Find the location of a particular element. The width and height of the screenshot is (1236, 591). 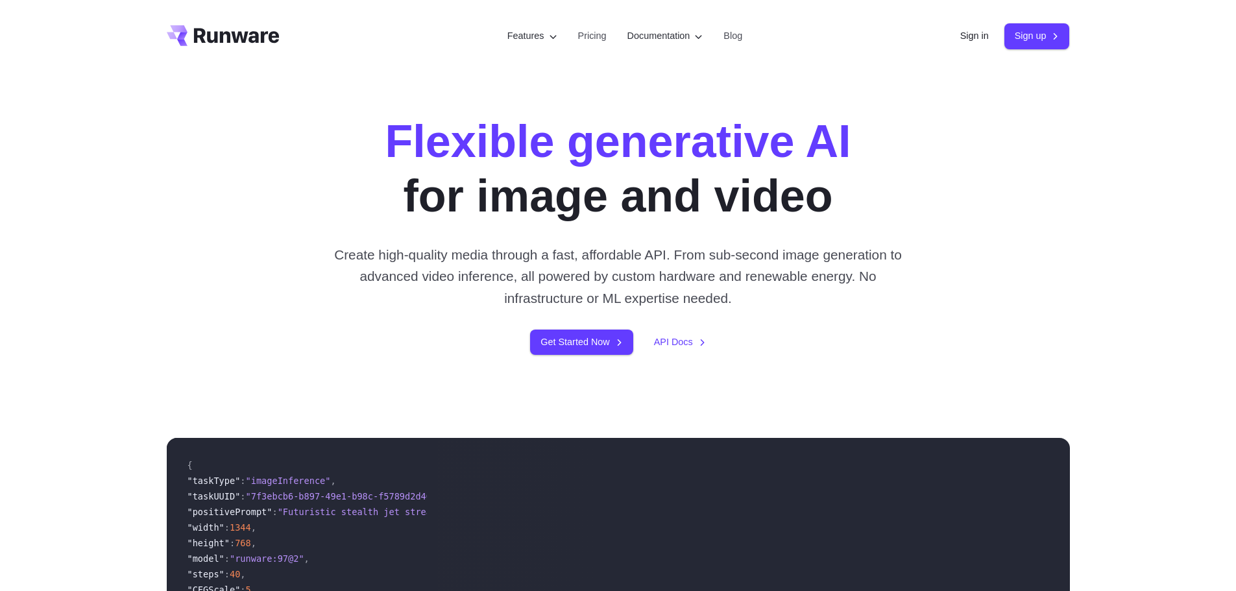

label: Features is located at coordinates (532, 36).